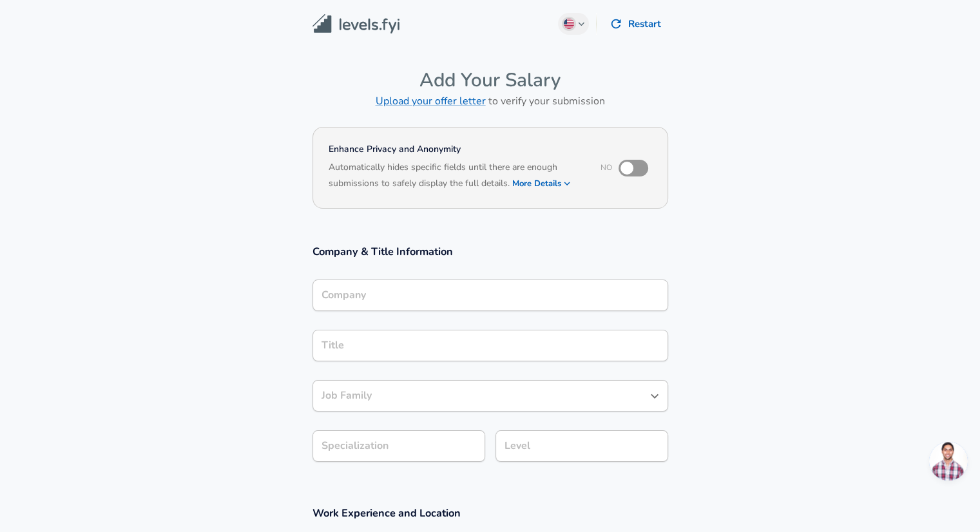 This screenshot has height=532, width=980. What do you see at coordinates (490, 101) in the screenshot?
I see `h6: to verify your submission` at bounding box center [490, 101].